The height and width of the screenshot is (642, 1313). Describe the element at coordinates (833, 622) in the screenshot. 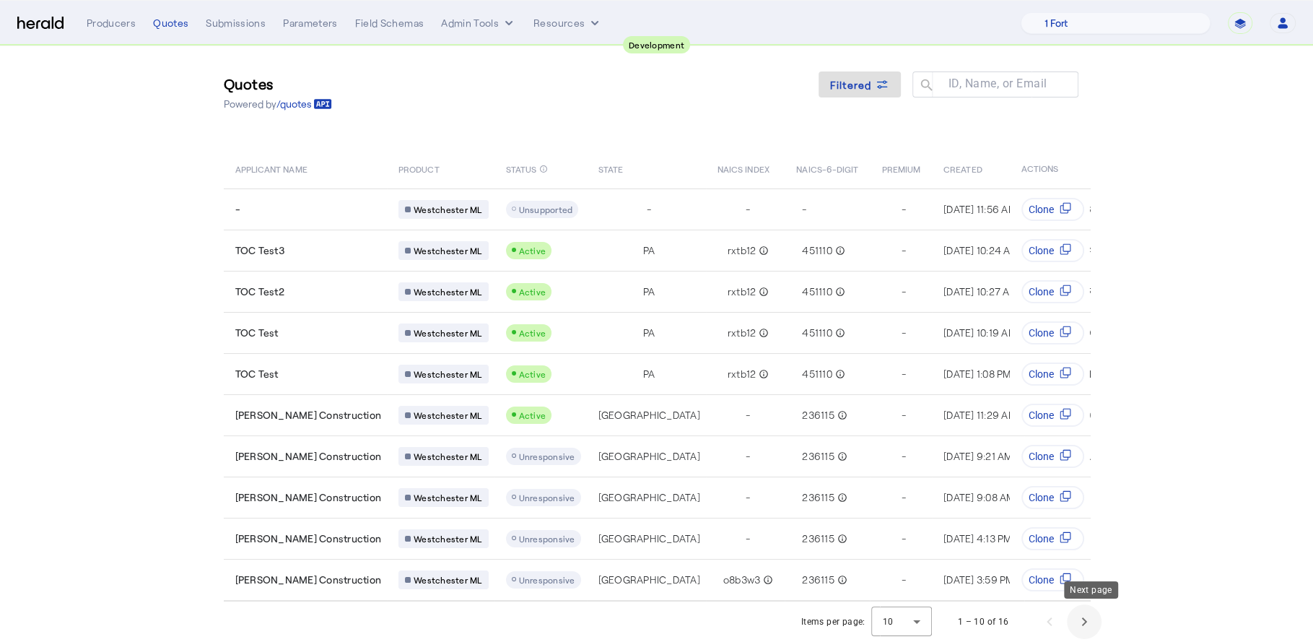

I see `div: Items per page:` at that location.